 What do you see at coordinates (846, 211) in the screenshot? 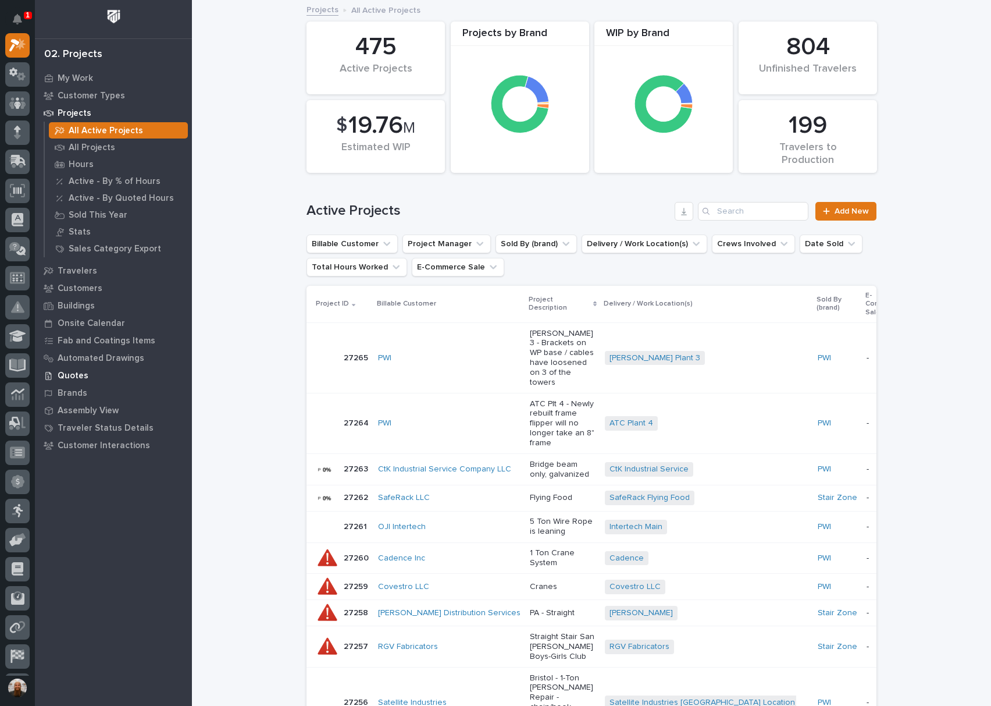
I see `a: Add New` at bounding box center [846, 211].